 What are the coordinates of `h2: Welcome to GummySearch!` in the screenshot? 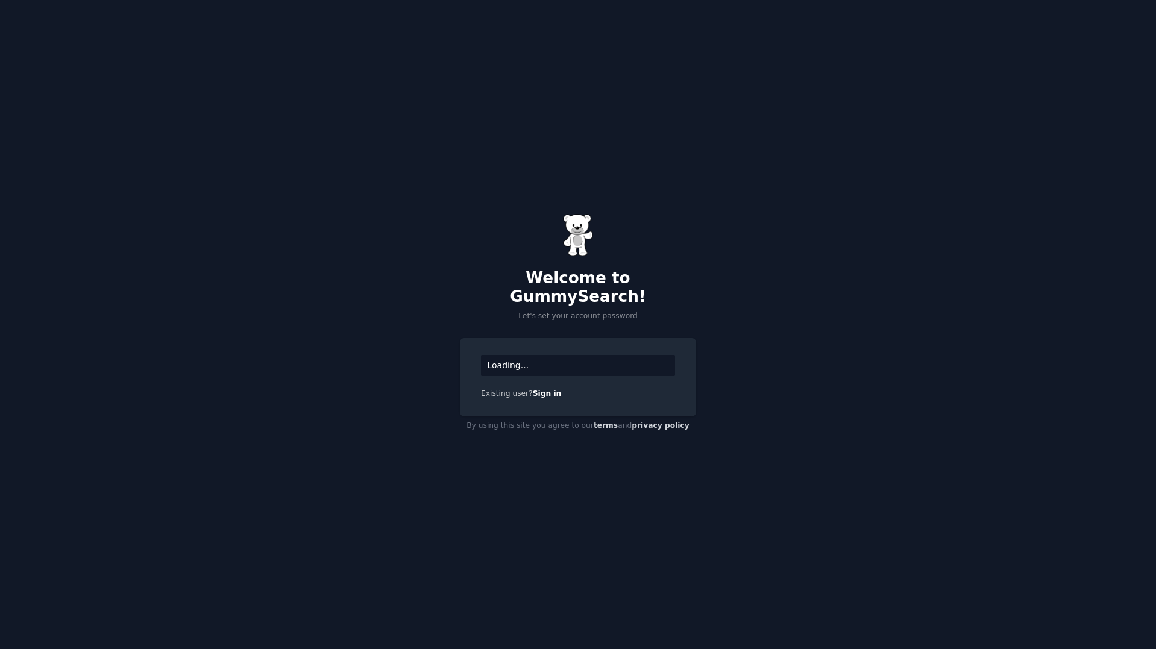 It's located at (578, 287).